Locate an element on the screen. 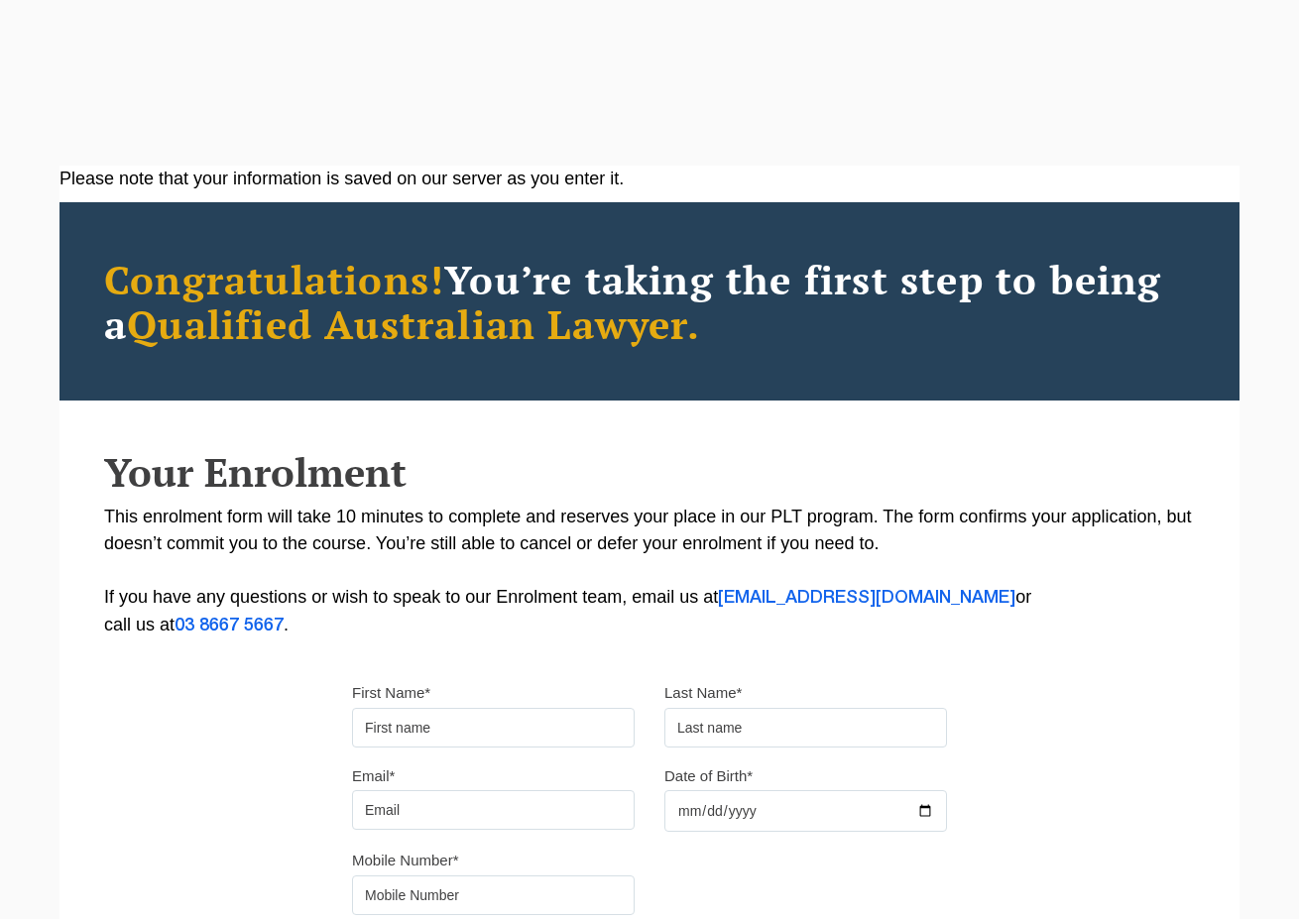  label: First Name* is located at coordinates (391, 693).